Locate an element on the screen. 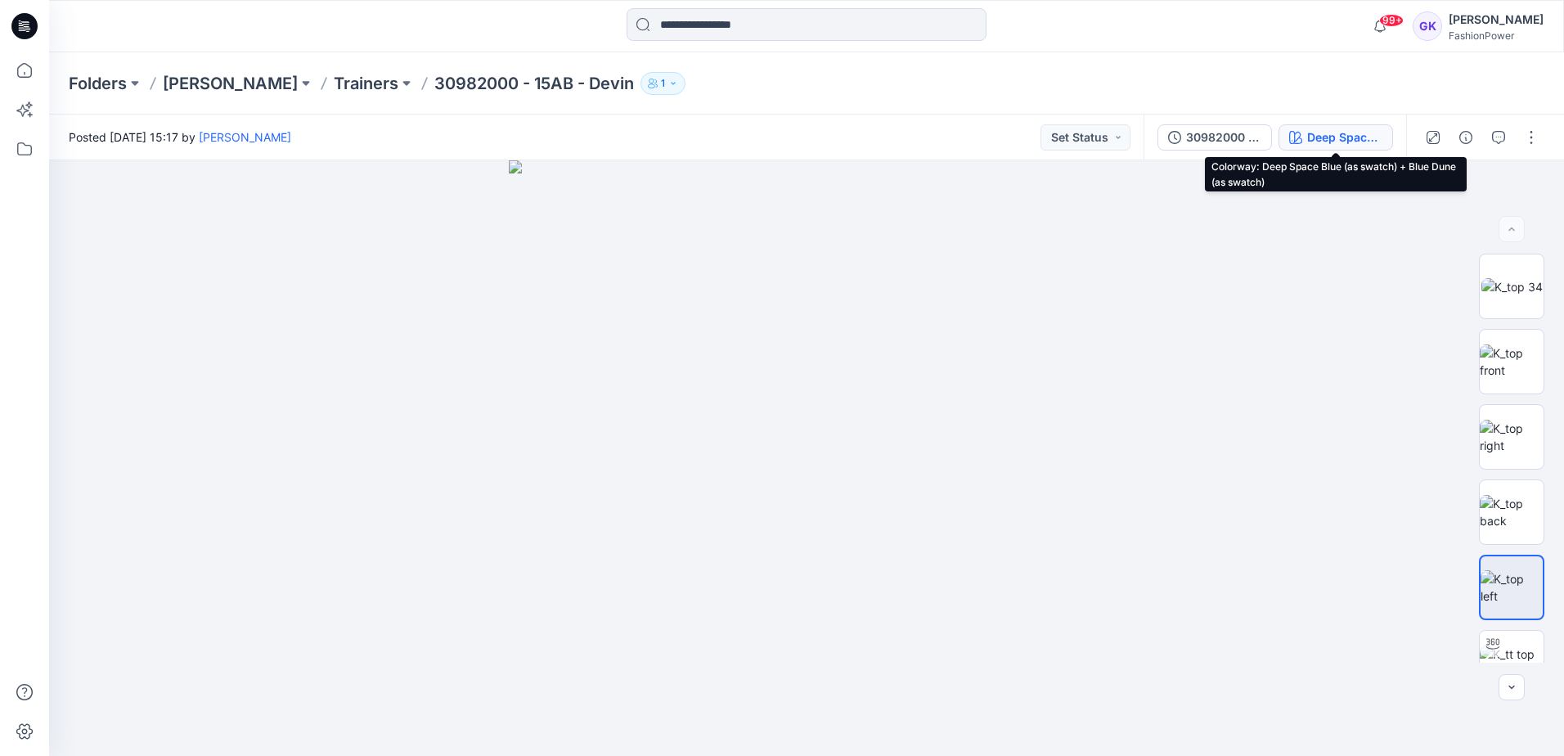 The image size is (1564, 756). img: K_top front is located at coordinates (1512, 362).